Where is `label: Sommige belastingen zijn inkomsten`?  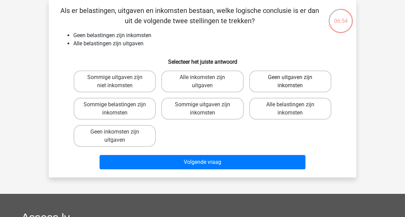
label: Sommige belastingen zijn inkomsten is located at coordinates (115, 109).